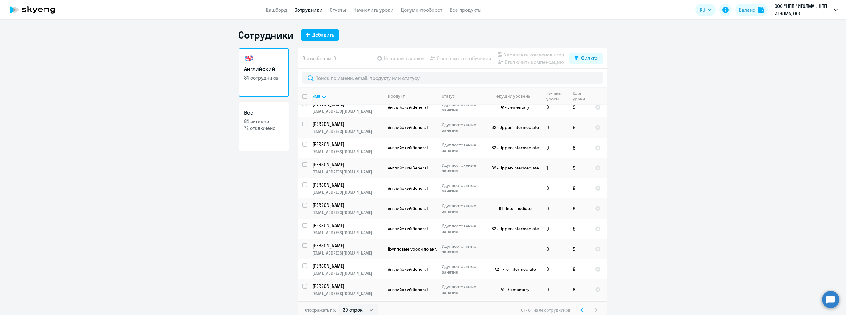  What do you see at coordinates (589, 58) in the screenshot?
I see `div: Фильтр` at bounding box center [589, 58].